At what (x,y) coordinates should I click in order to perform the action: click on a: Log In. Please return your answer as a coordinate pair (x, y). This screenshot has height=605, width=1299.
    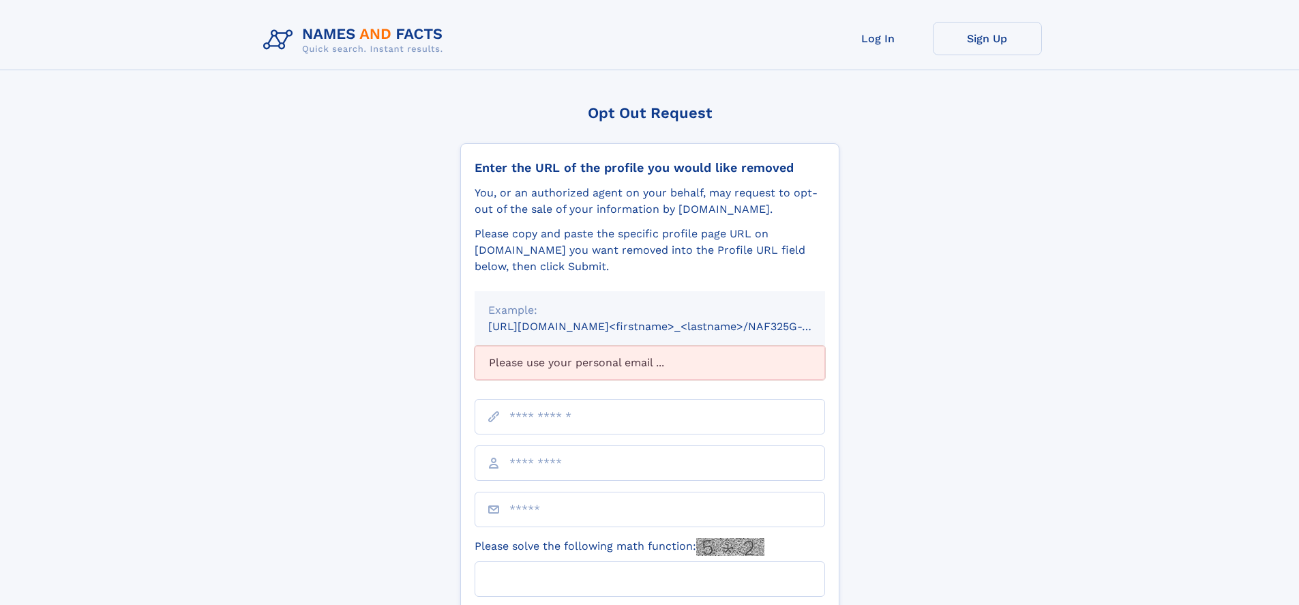
    Looking at the image, I should click on (878, 38).